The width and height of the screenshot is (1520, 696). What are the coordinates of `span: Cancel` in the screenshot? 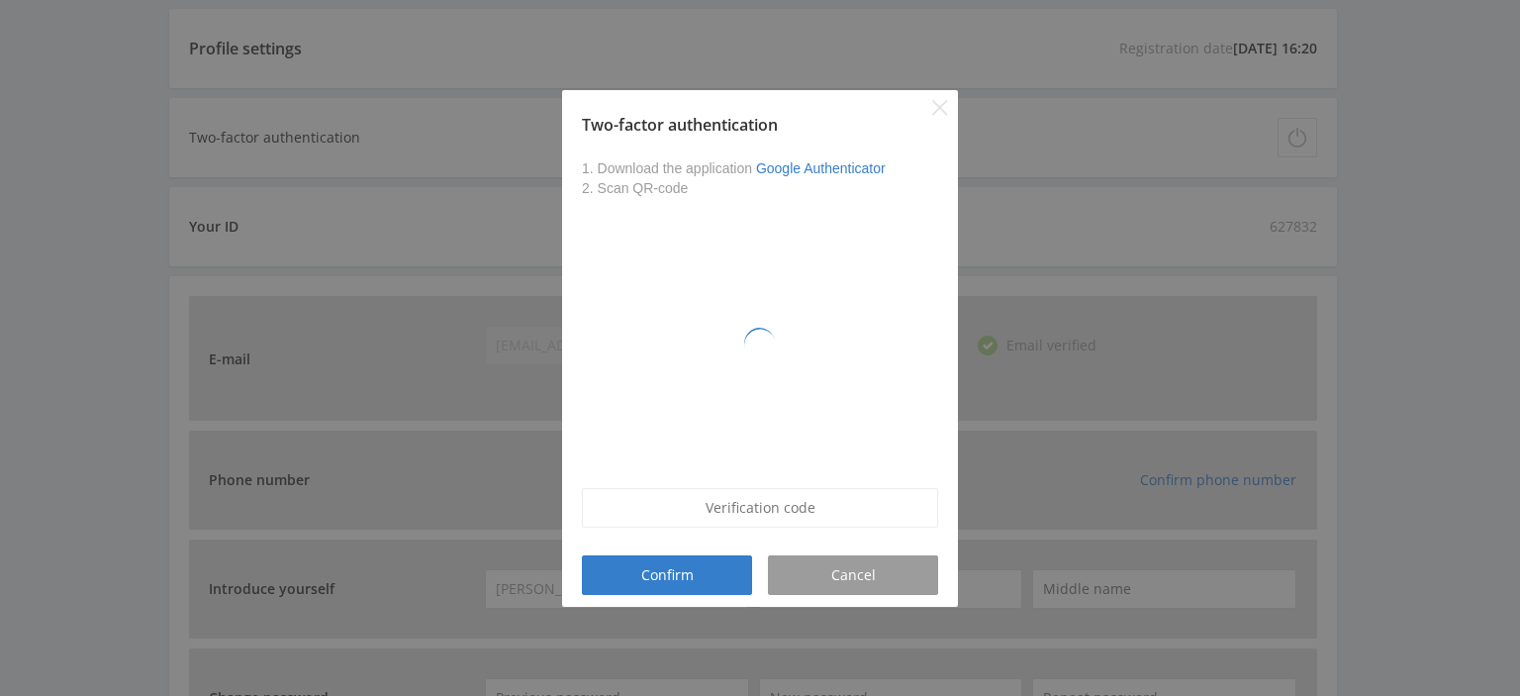 It's located at (853, 574).